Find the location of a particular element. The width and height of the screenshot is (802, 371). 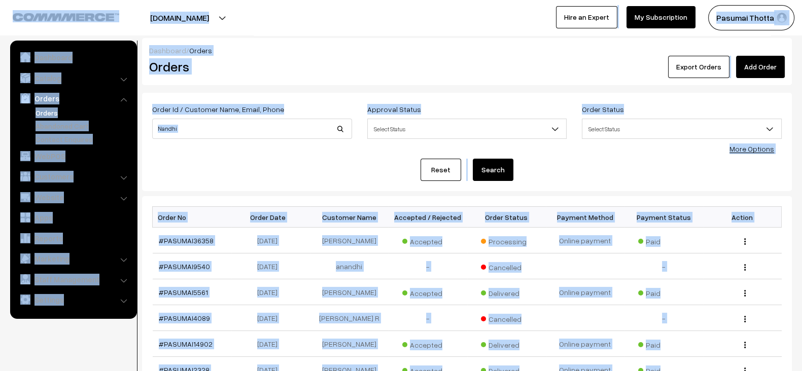

a: Apps is located at coordinates (73, 218).